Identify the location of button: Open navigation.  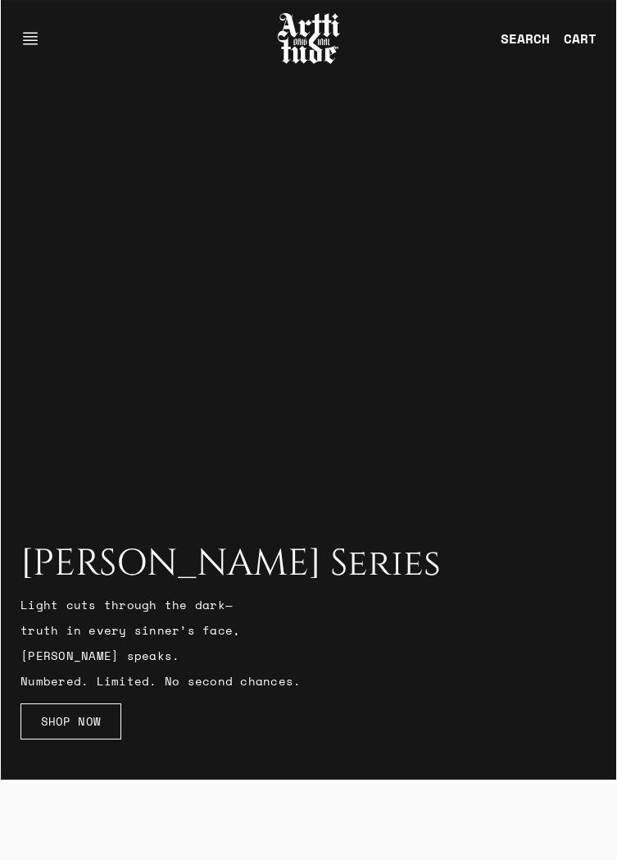
(35, 39).